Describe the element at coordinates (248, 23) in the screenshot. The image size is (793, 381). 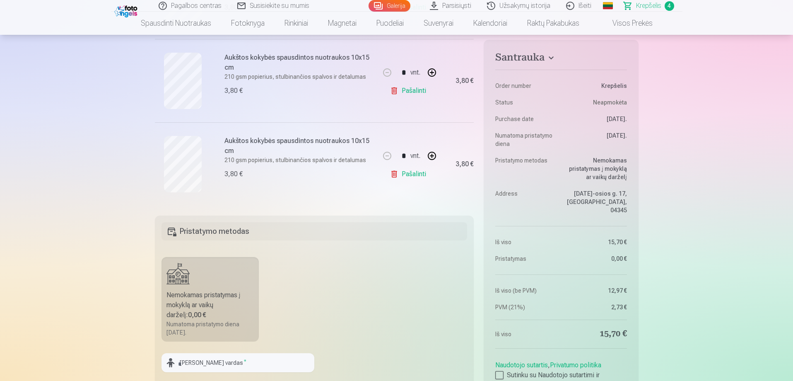
I see `a: Fotoknyga` at that location.